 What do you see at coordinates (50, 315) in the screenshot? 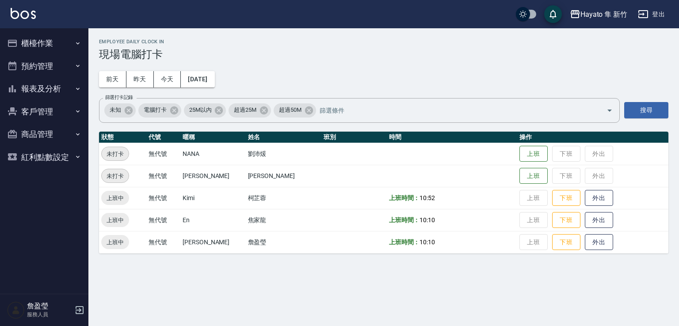
I see `p: 服務人員` at bounding box center [50, 315].